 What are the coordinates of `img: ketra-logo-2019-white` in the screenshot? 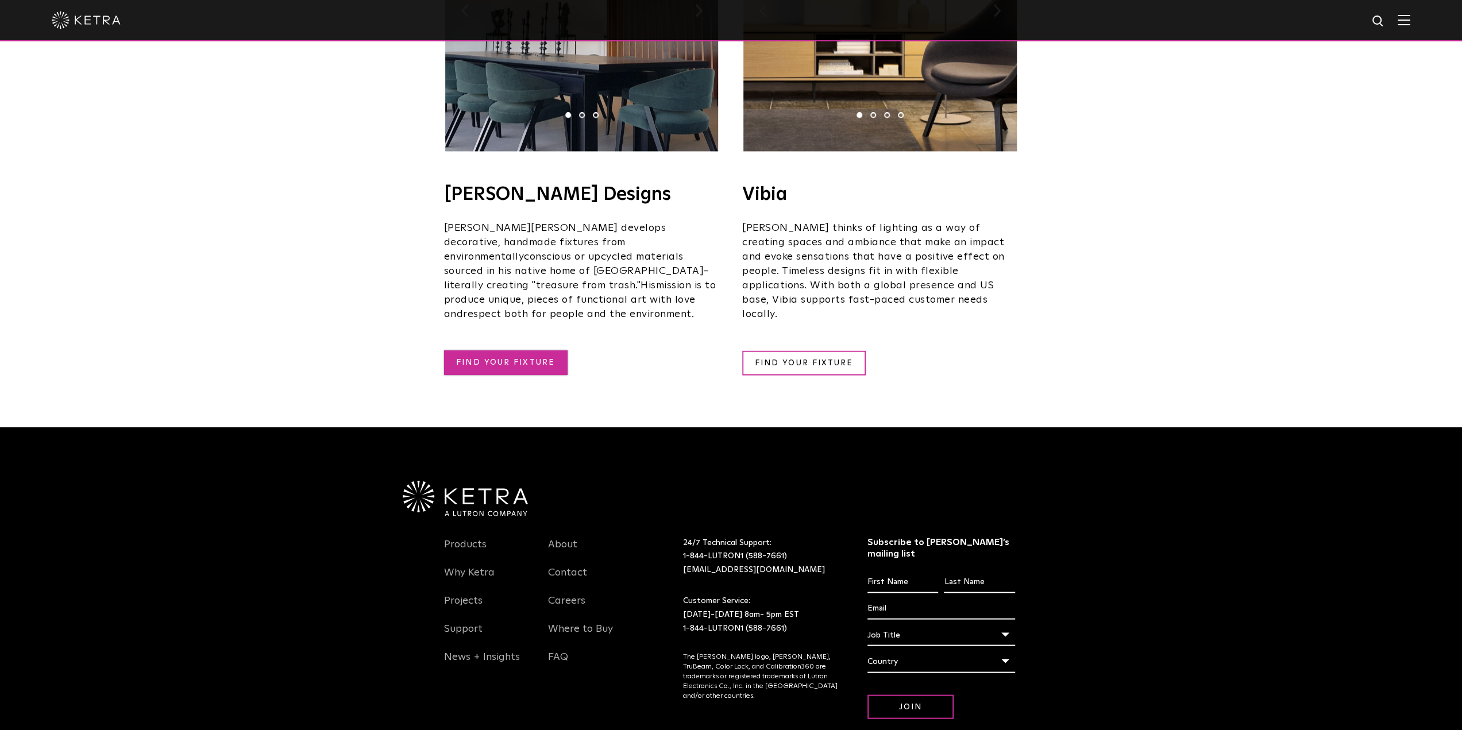 It's located at (86, 20).